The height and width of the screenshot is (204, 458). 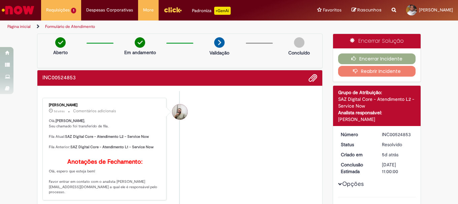 What do you see at coordinates (377, 41) in the screenshot?
I see `div: Encerrar Solução` at bounding box center [377, 41].